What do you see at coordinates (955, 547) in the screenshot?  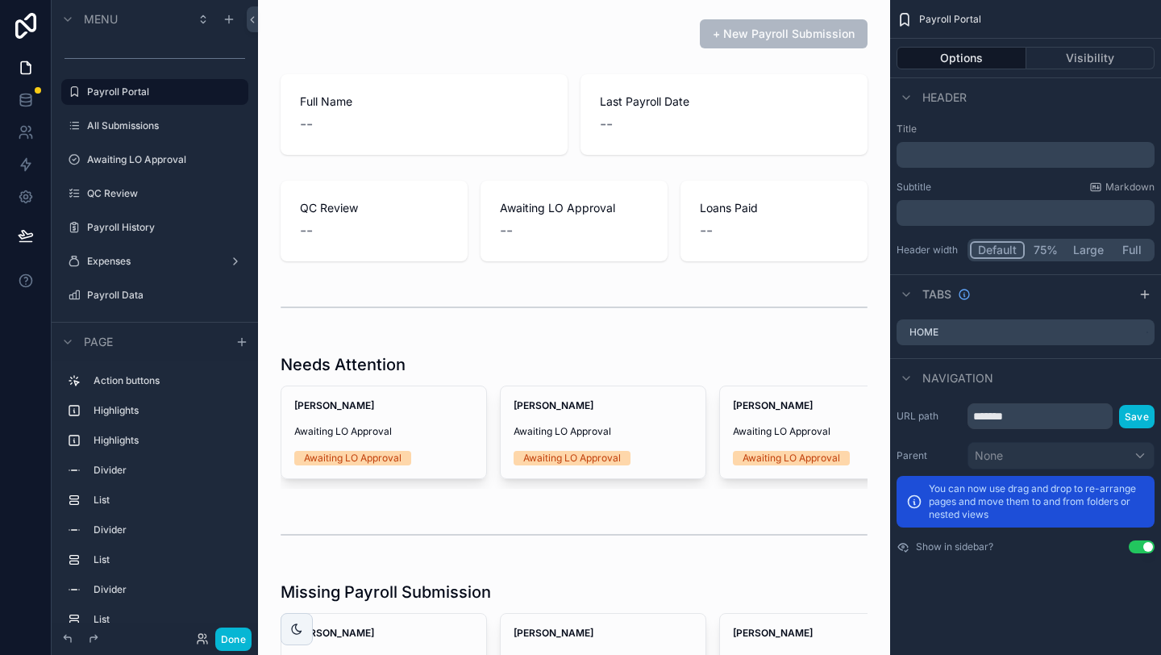 I see `label: Show in sidebar?` at bounding box center [955, 547].